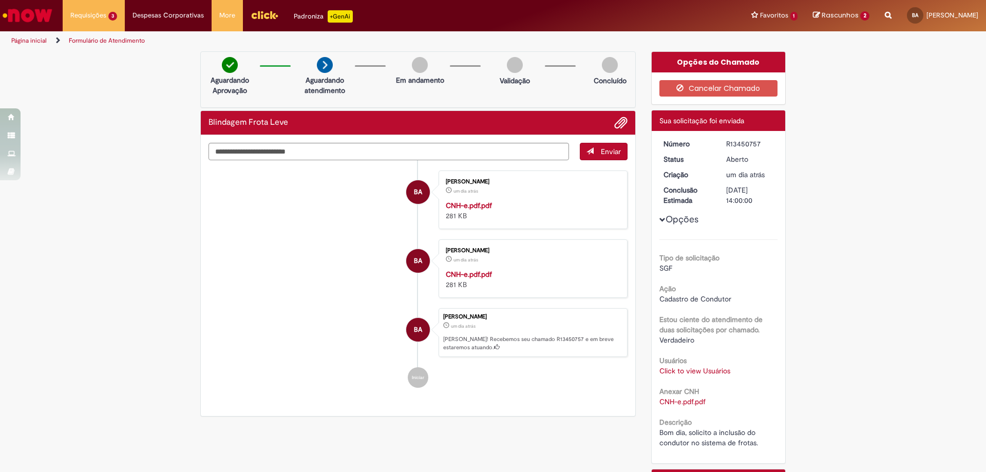 Image resolution: width=986 pixels, height=472 pixels. Describe the element at coordinates (418, 333) in the screenshot. I see `li: Brenda Komeso Alves` at that location.